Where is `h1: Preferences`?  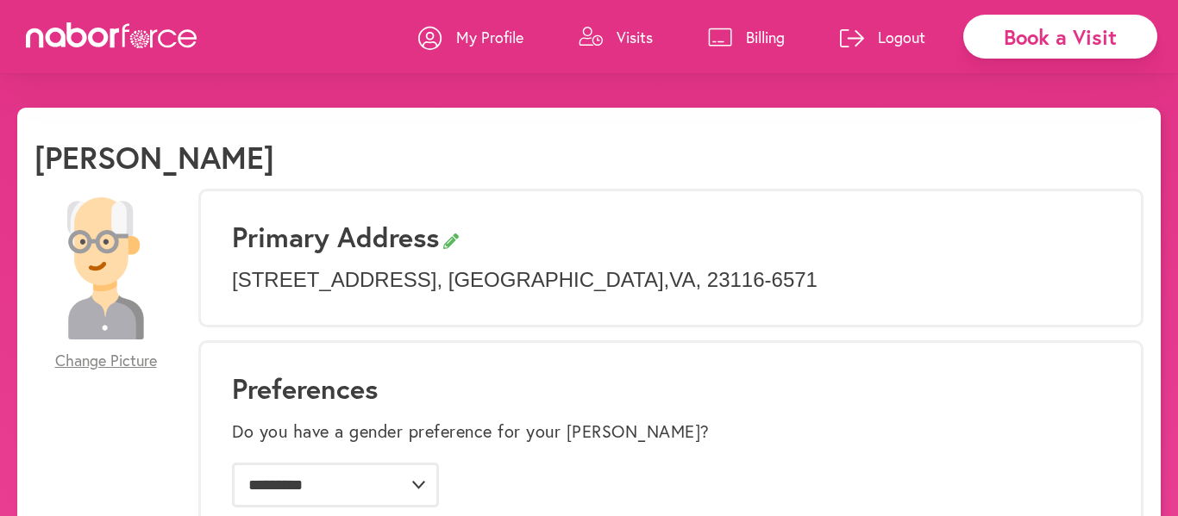
h1: Preferences is located at coordinates (671, 389).